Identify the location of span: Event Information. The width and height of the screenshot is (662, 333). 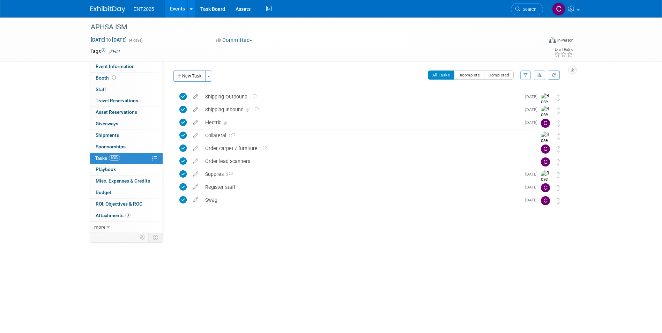
(115, 66).